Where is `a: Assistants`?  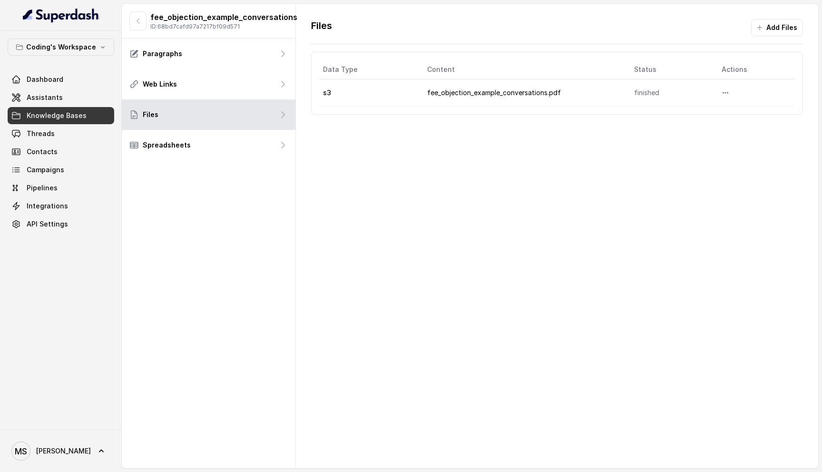
a: Assistants is located at coordinates (61, 98).